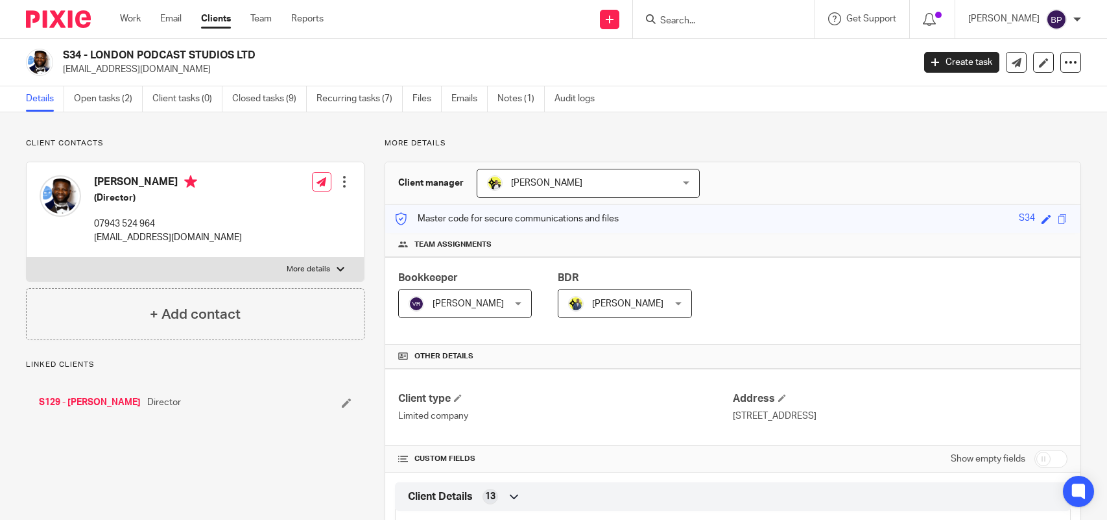  Describe the element at coordinates (507, 219) in the screenshot. I see `p: Master code for secure communications and files` at that location.